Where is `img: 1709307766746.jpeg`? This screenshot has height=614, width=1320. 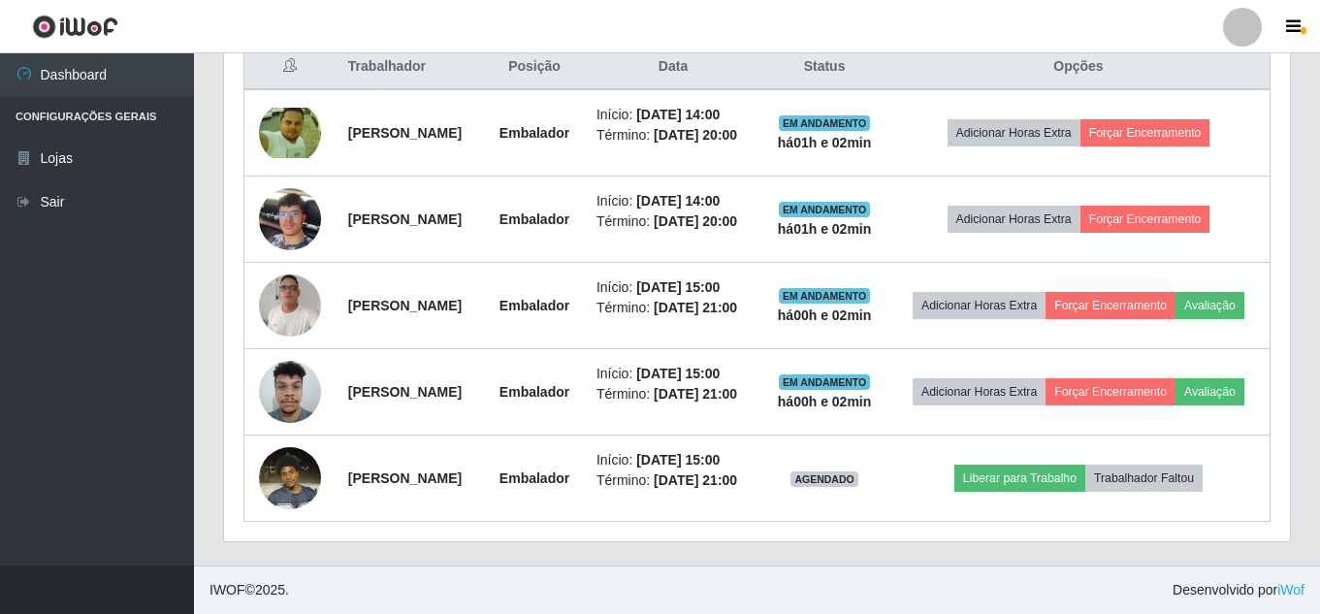
img: 1709307766746.jpeg is located at coordinates (290, 305).